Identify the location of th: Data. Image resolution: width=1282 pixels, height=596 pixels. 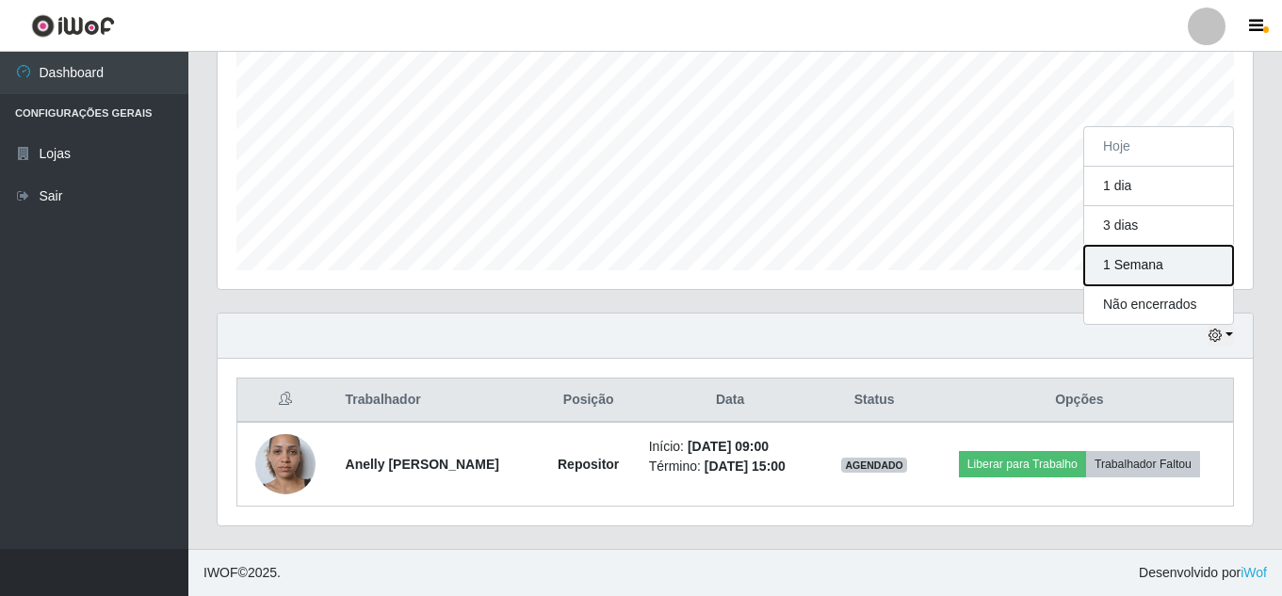
(730, 400).